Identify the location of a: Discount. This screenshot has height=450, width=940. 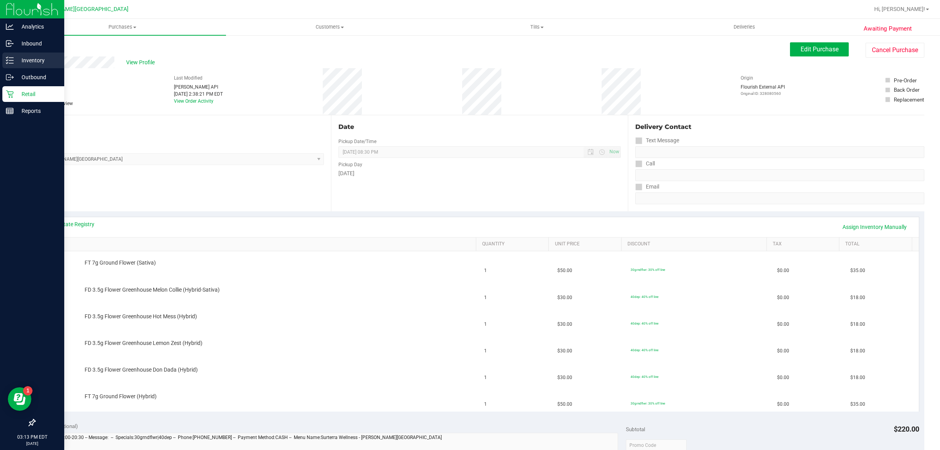
(695, 244).